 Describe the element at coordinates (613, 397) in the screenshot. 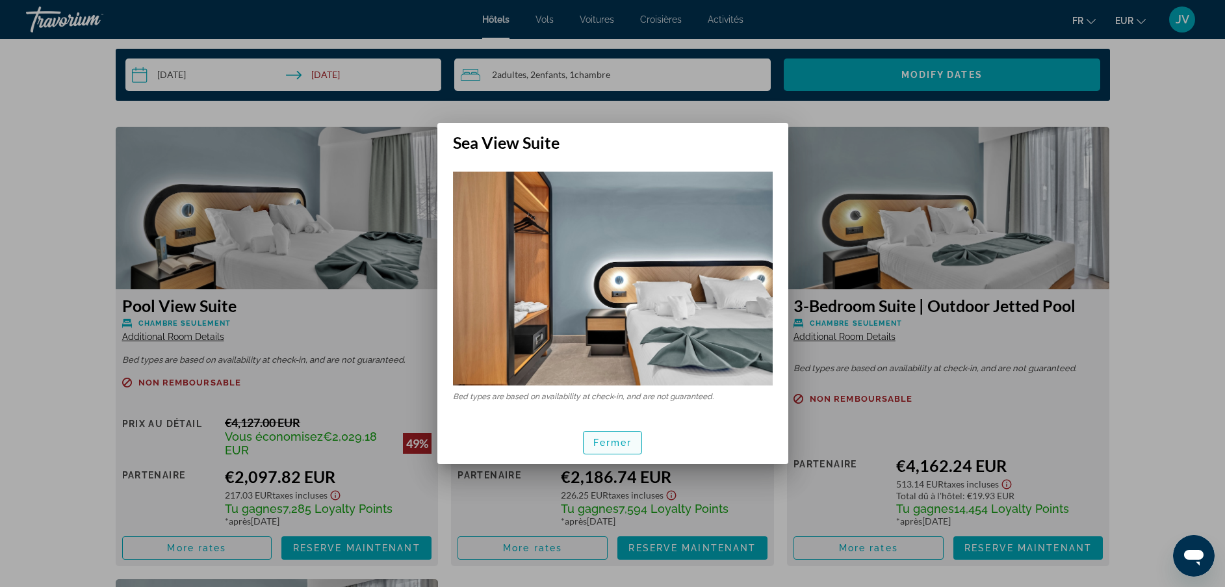

I see `p: Bed types are based on availability at check-in, and are not guaranteed.` at that location.